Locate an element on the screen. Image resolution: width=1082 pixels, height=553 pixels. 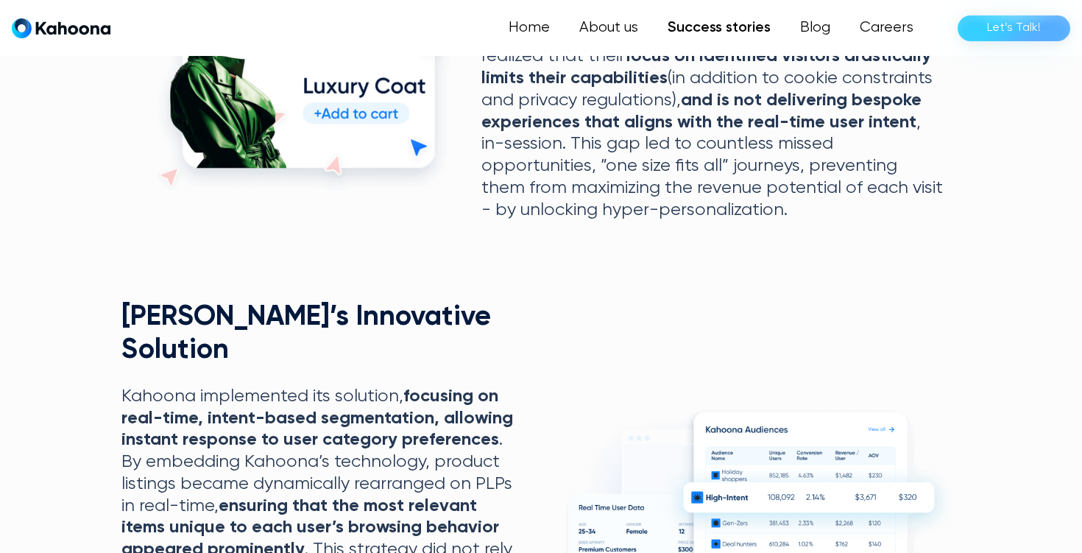
a: Careers is located at coordinates (886, 28).